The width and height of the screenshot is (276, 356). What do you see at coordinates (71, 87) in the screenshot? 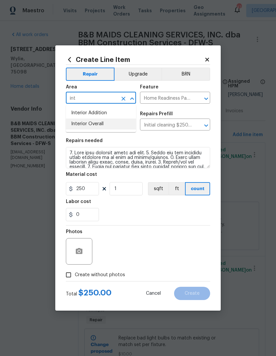
I see `h5: Area` at bounding box center [71, 87].